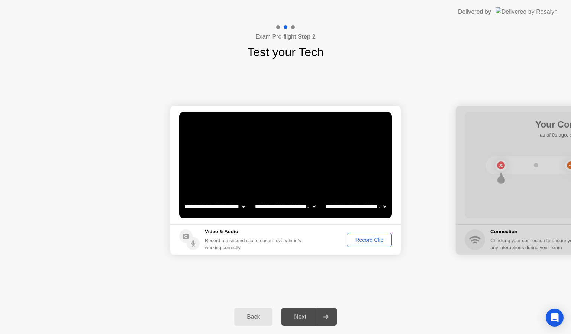  Describe the element at coordinates (526, 12) in the screenshot. I see `img: Delivered by Rosalyn` at that location.